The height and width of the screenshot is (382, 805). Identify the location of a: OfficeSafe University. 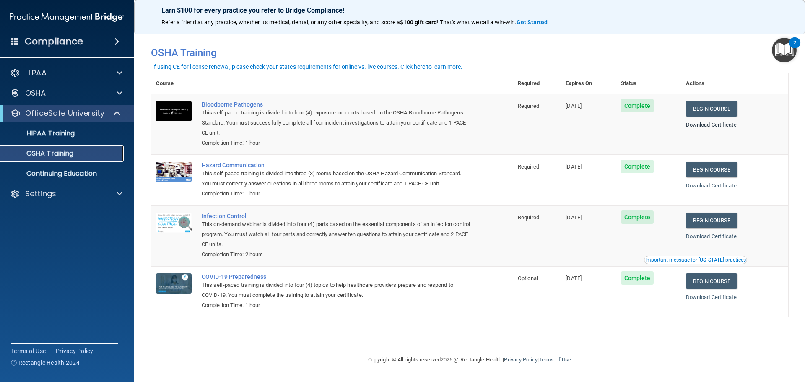
(66, 113).